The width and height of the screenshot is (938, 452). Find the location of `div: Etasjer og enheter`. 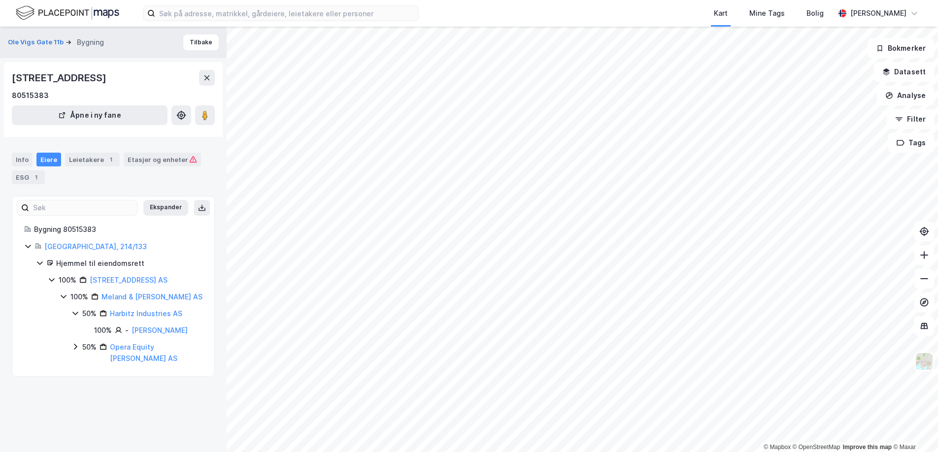

div: Etasjer og enheter is located at coordinates (162, 160).